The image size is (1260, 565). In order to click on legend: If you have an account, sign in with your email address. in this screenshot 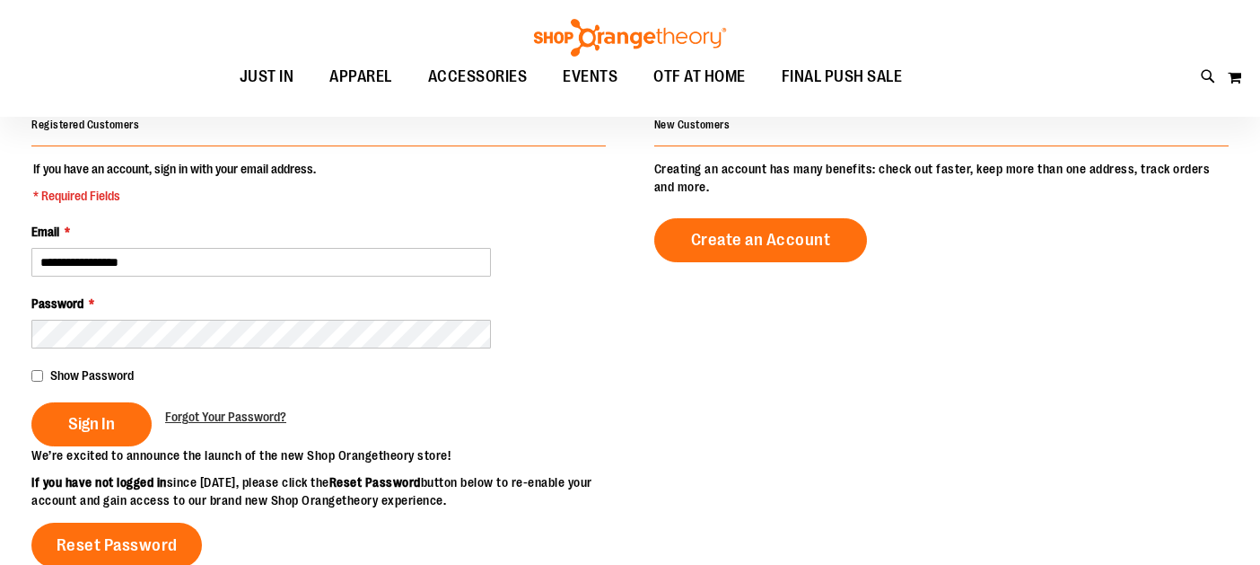, I will do `click(174, 182)`.